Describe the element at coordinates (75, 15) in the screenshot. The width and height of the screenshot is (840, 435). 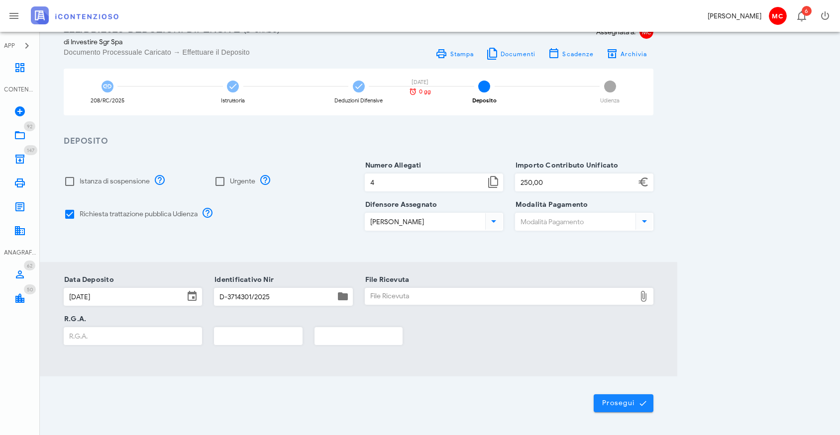
I see `img: logo-text-2x.png` at that location.